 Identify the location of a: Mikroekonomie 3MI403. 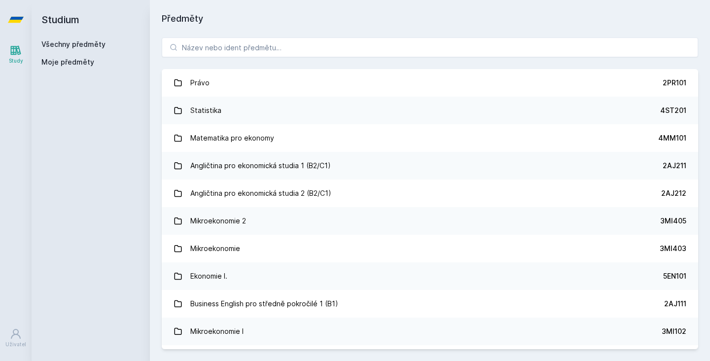
(430, 249).